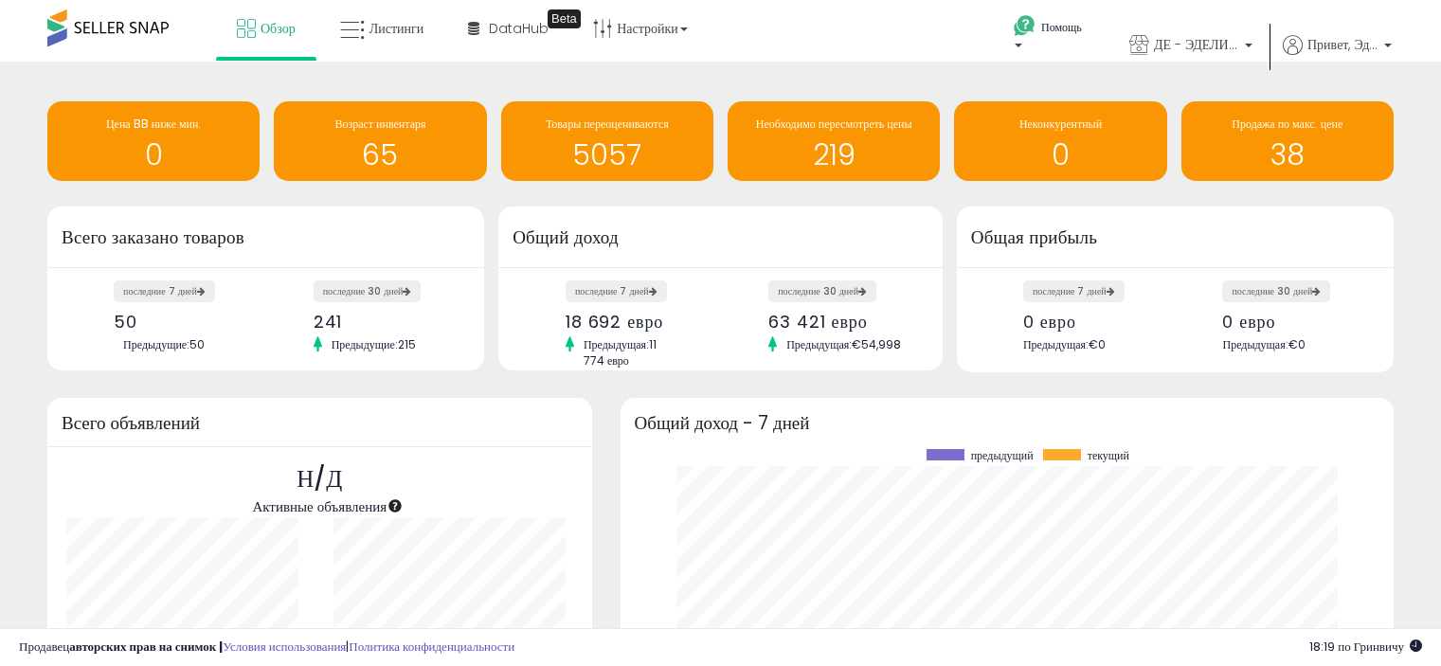 This screenshot has height=666, width=1441. I want to click on font: ДЕ - ЭДЕЛИНД, so click(1200, 45).